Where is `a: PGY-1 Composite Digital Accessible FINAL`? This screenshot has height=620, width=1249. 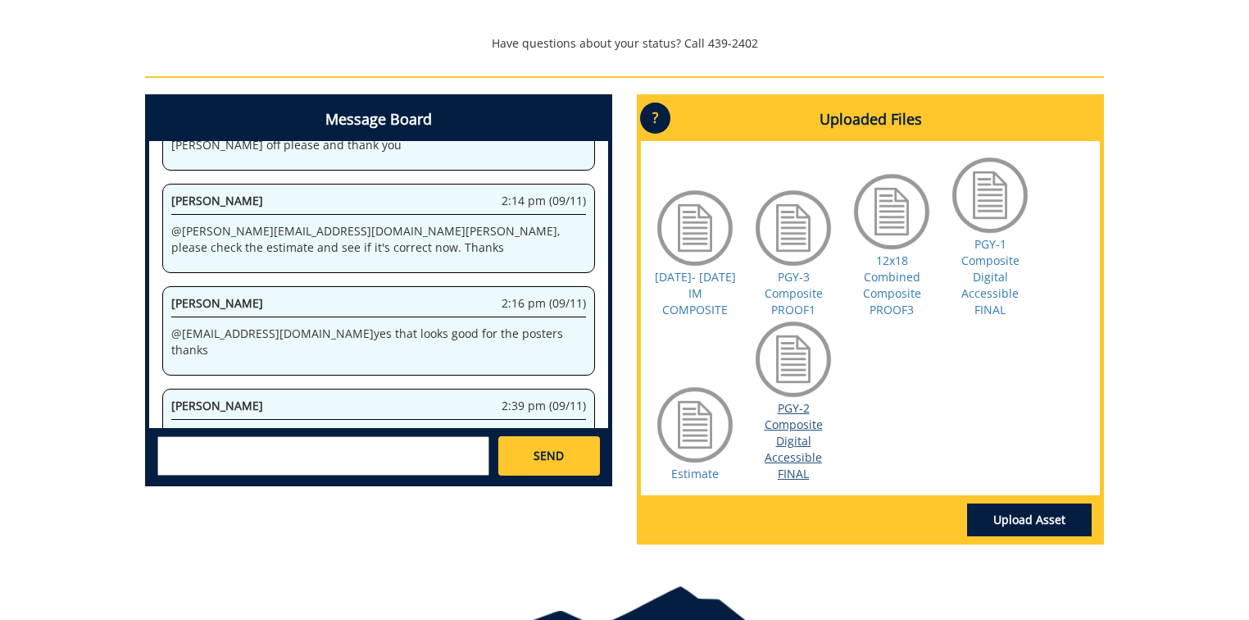
a: PGY-1 Composite Digital Accessible FINAL is located at coordinates (990, 276).